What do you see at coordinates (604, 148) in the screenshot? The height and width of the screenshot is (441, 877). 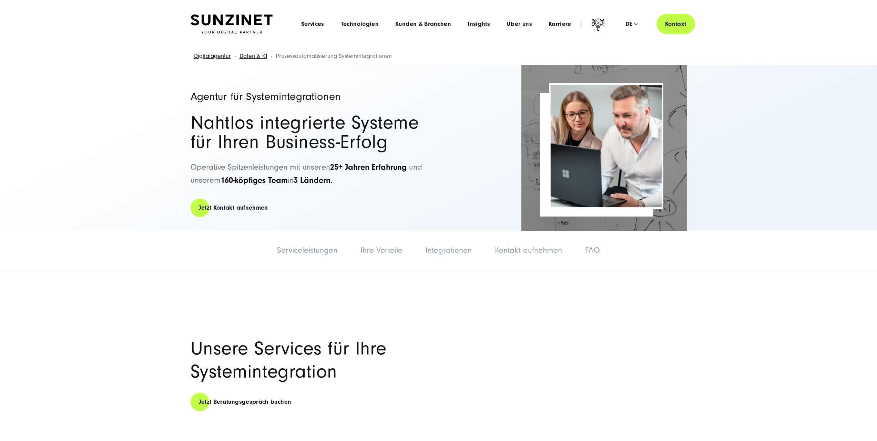 I see `img: Full-Service Digitalagentur SUNZINET - Integration & Process Automation_2` at bounding box center [604, 148].